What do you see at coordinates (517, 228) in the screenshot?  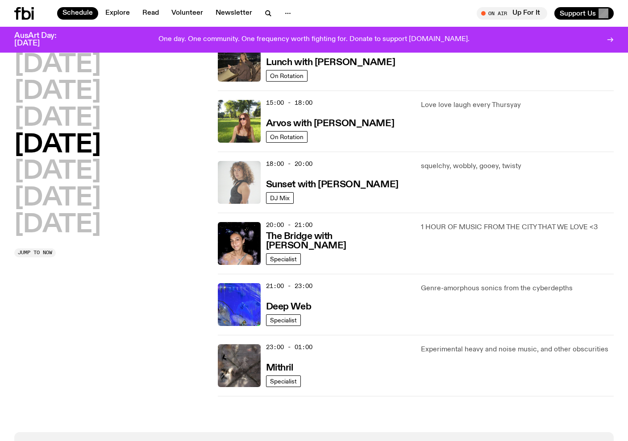 I see `p: 1 HOUR OF MUSIC FROM THE CITY THAT WE LOVE <3` at bounding box center [517, 228].